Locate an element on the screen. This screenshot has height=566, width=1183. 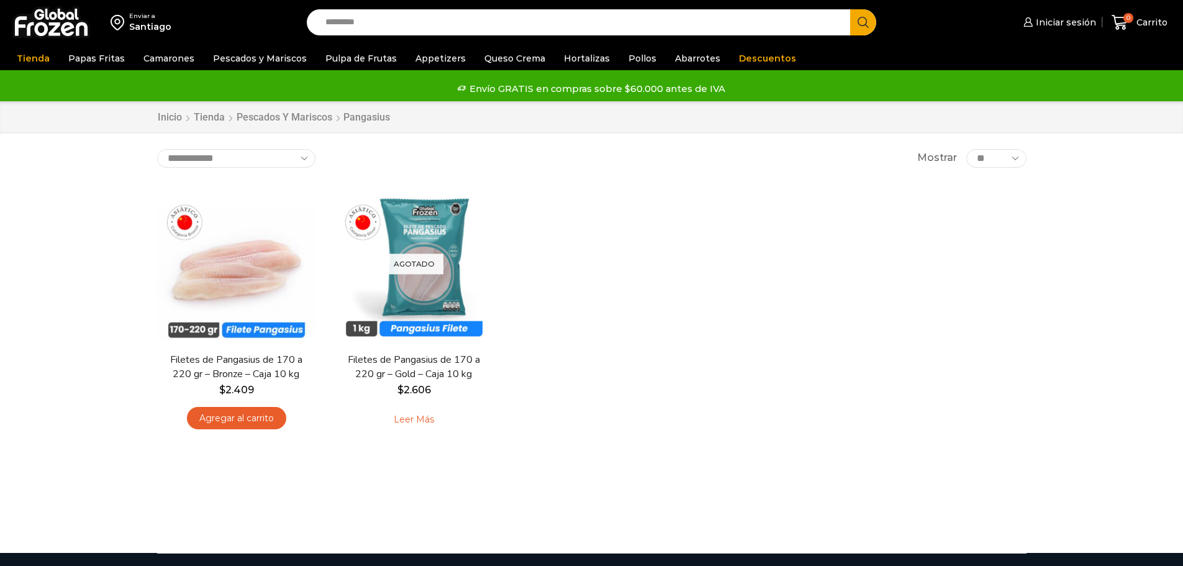
a: Camarones is located at coordinates (169, 58).